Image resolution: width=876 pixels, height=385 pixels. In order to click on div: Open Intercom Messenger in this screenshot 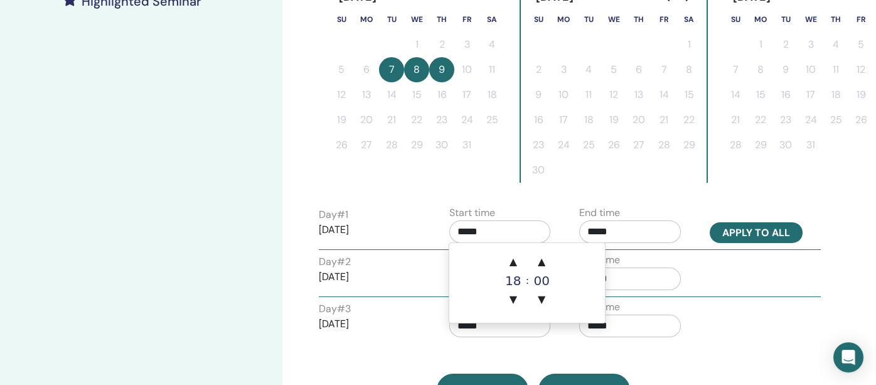, I will do `click(848, 357)`.